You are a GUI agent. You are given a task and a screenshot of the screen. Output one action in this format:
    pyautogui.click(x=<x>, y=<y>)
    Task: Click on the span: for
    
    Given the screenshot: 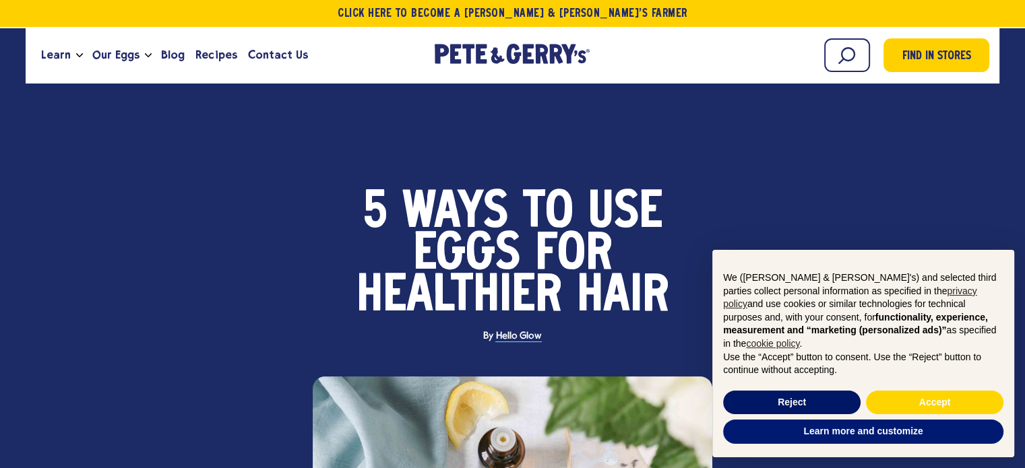 What is the action you would take?
    pyautogui.click(x=573, y=255)
    